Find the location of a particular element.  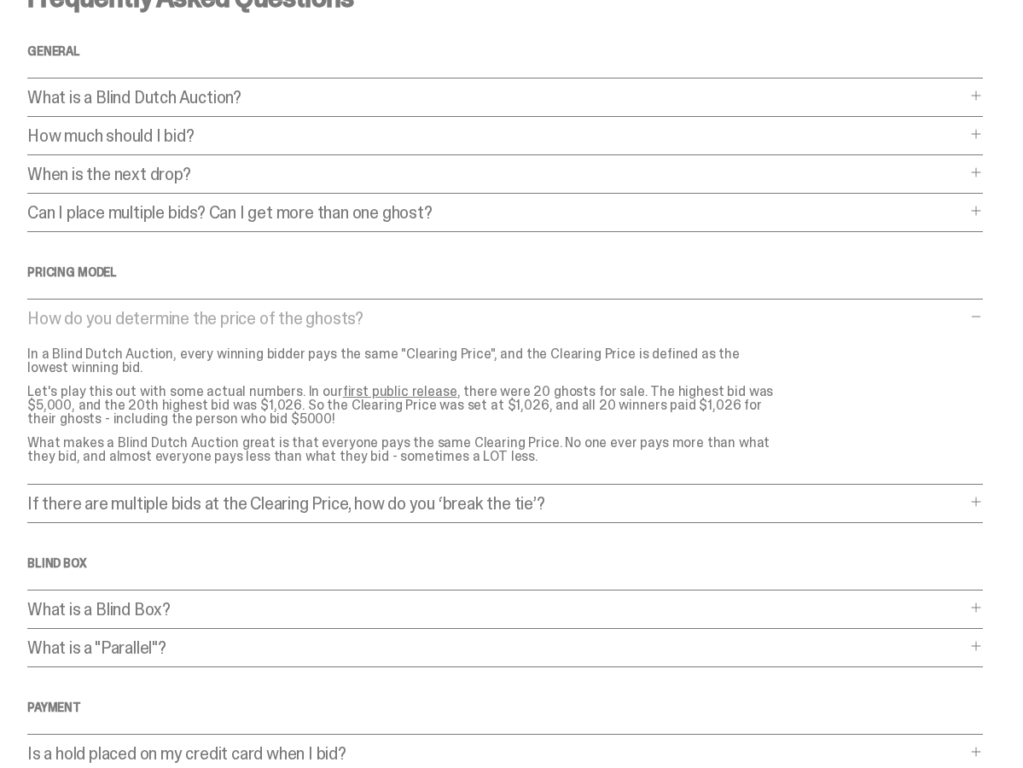

p: How do you determine the price of the ghosts? is located at coordinates (497, 318).